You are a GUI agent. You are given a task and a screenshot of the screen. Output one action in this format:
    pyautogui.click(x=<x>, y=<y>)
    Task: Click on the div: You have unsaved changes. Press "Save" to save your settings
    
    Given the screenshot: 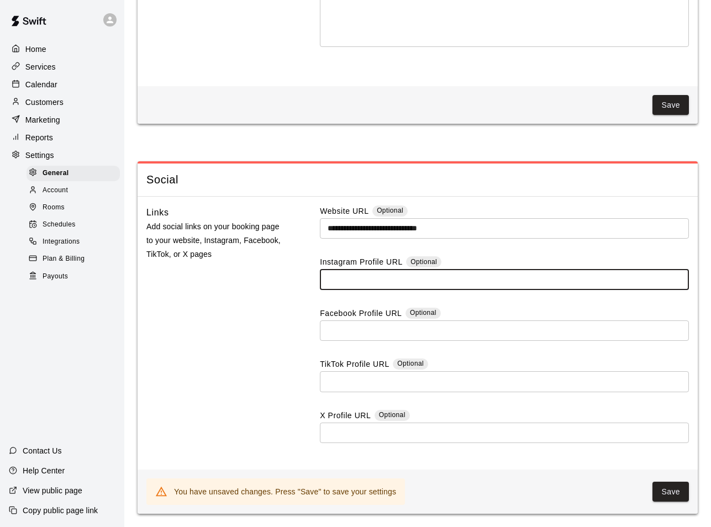 What is the action you would take?
    pyautogui.click(x=285, y=491)
    